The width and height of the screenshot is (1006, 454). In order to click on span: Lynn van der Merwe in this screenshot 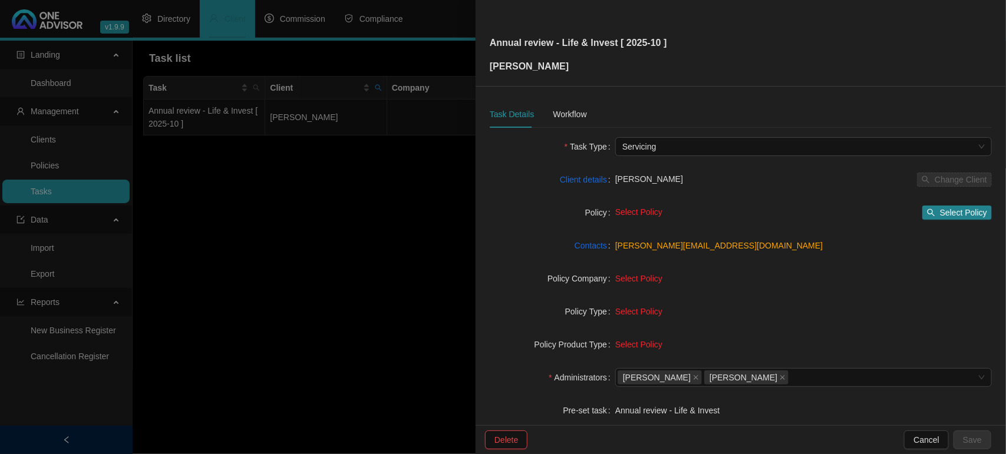, I will do `click(746, 378)`.